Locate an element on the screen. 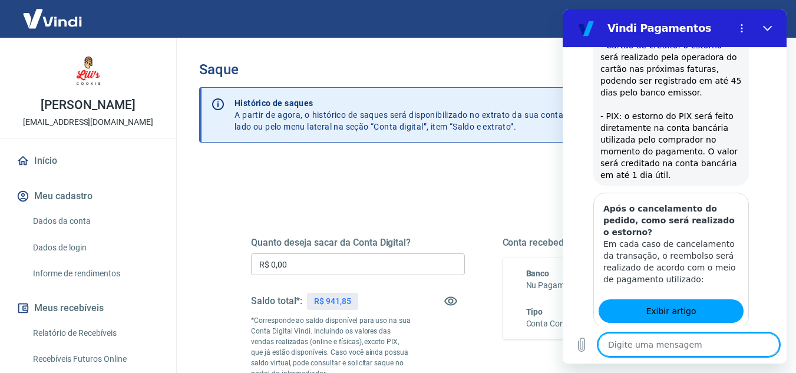 The width and height of the screenshot is (796, 373). button: Carregar arquivo is located at coordinates (19, 335).